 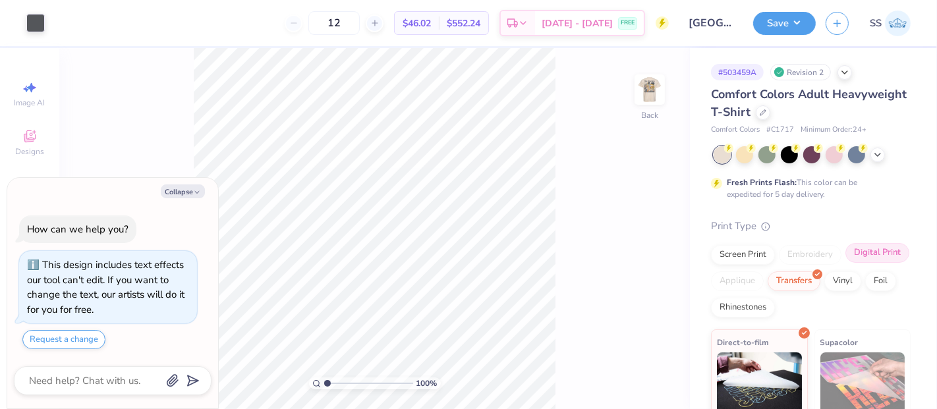 What do you see at coordinates (78, 229) in the screenshot?
I see `div: How can we help you?` at bounding box center [78, 229].